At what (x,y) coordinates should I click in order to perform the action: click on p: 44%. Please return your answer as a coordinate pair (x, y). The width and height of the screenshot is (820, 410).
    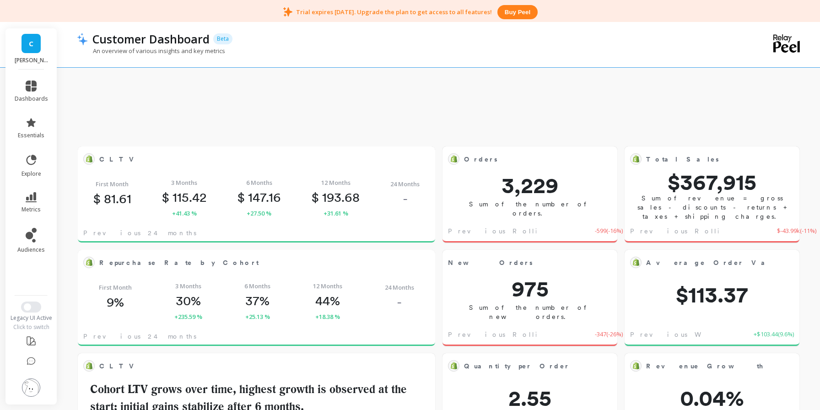
    Looking at the image, I should click on (328, 301).